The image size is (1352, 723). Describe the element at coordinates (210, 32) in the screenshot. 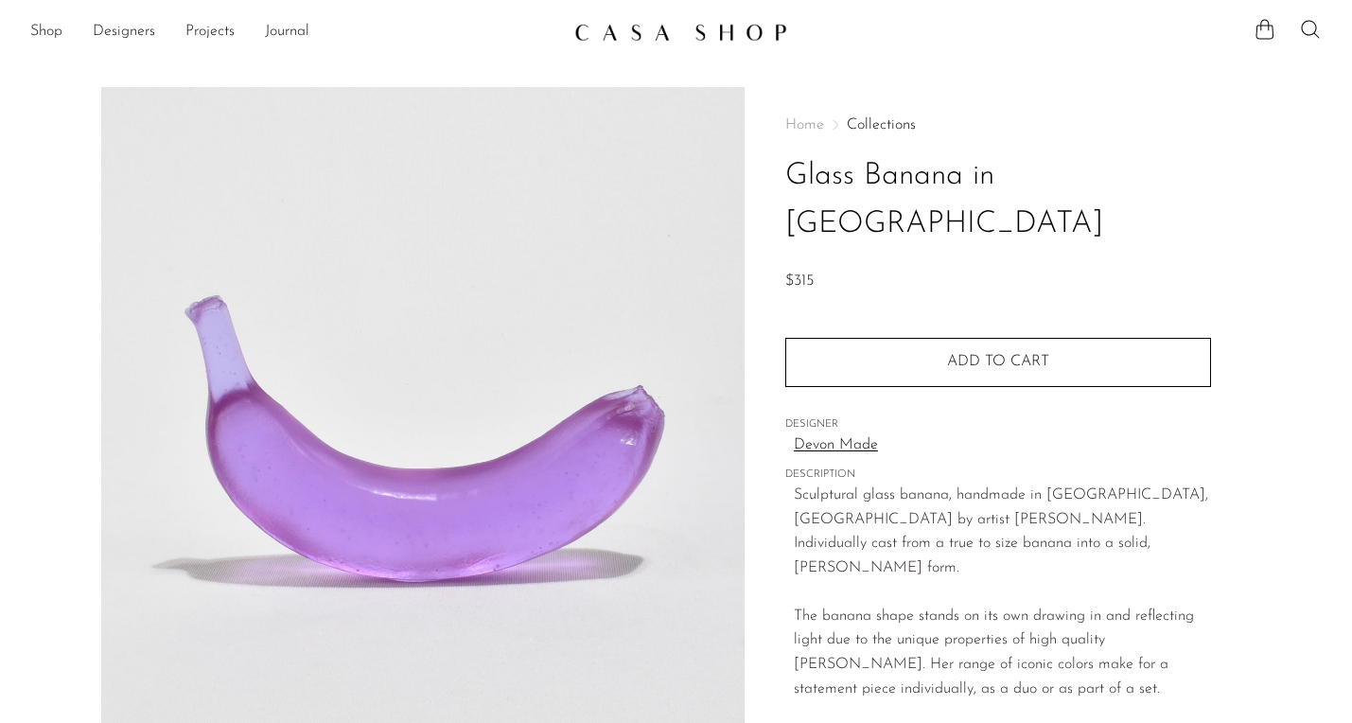

I see `a: Projects` at that location.